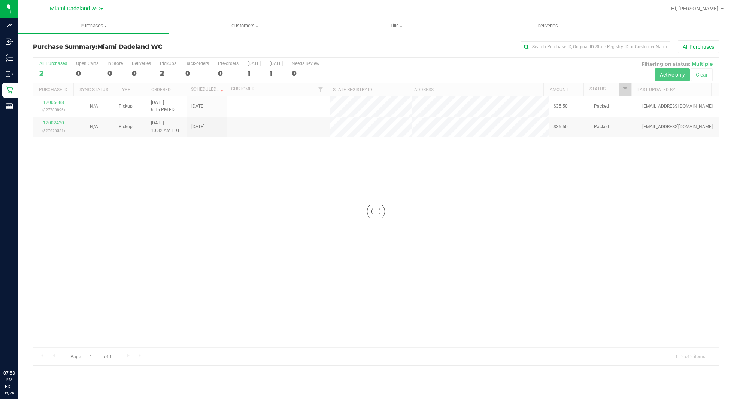  Describe the element at coordinates (94, 26) in the screenshot. I see `a: Purchases` at that location.